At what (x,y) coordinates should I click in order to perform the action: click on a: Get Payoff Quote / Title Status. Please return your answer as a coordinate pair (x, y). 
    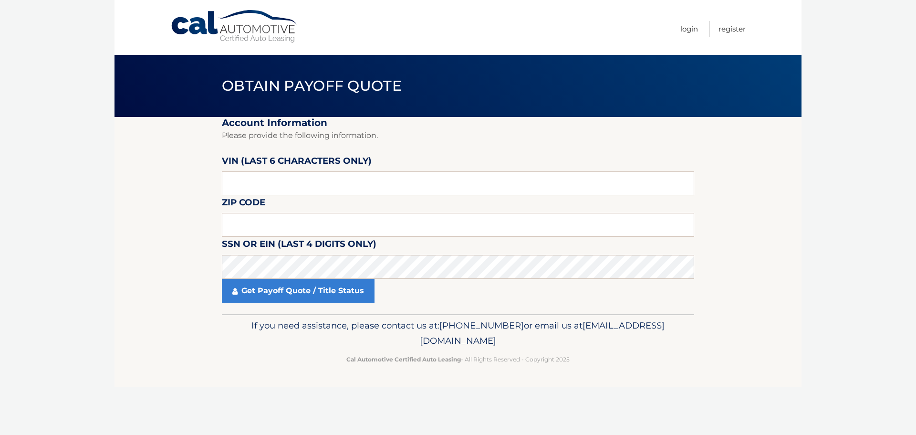
    Looking at the image, I should click on (298, 291).